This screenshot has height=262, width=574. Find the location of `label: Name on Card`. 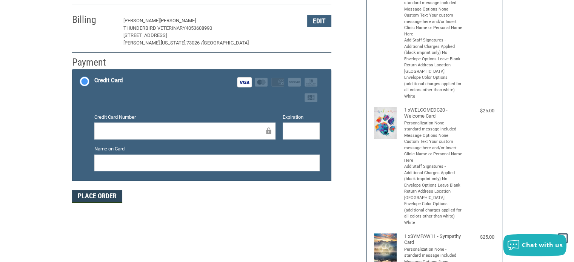

label: Name on Card is located at coordinates (207, 149).